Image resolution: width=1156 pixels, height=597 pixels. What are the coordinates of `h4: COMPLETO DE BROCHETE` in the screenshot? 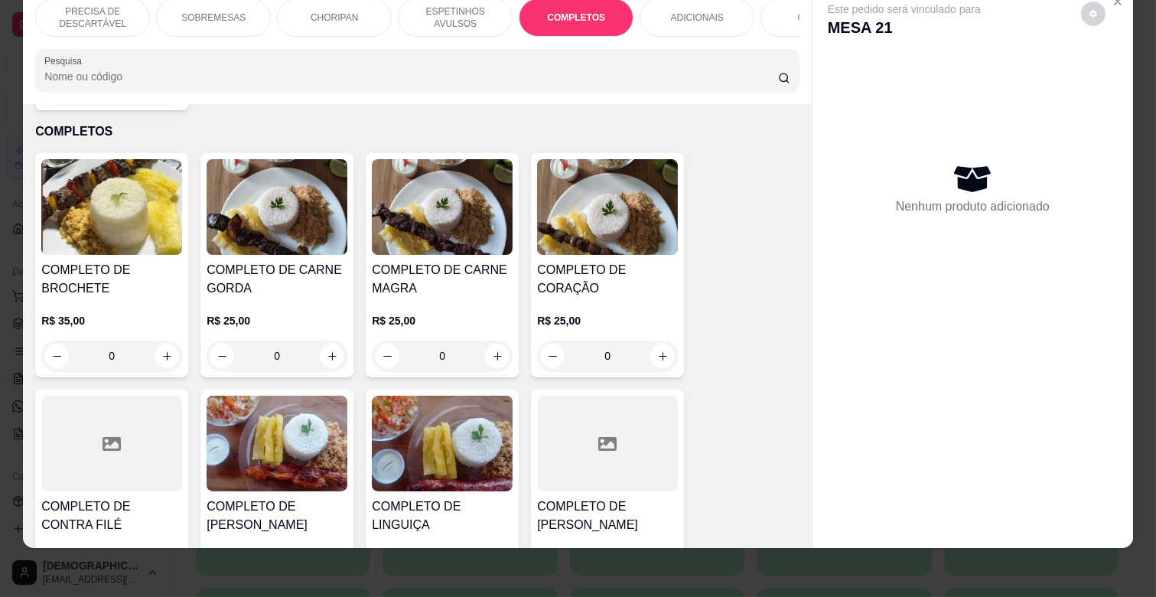 It's located at (112, 279).